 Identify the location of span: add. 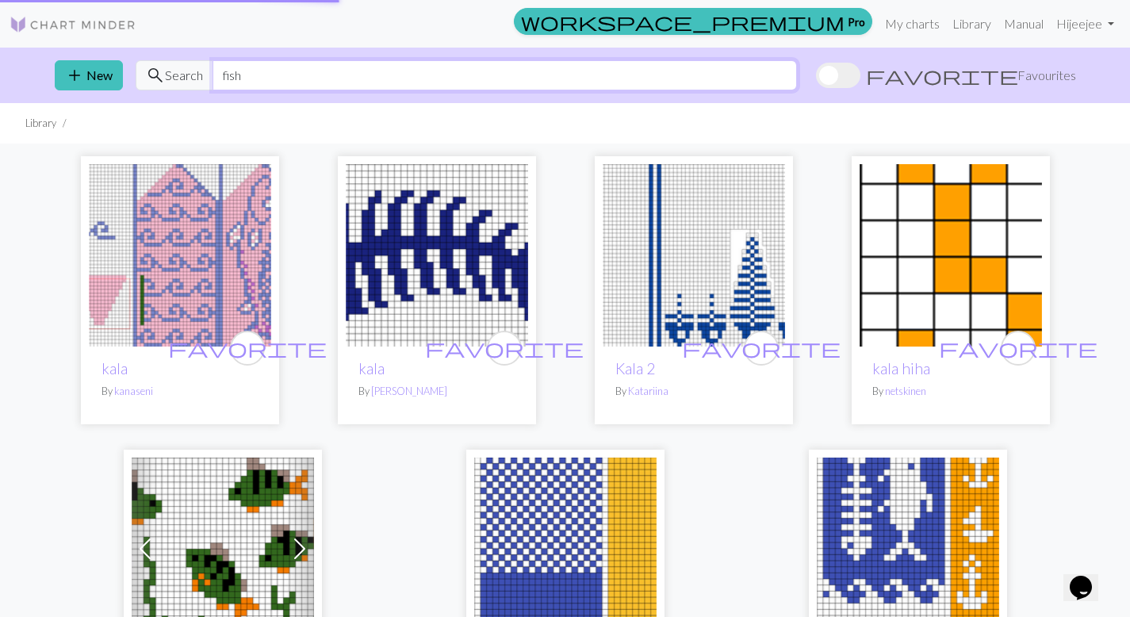
(75, 75).